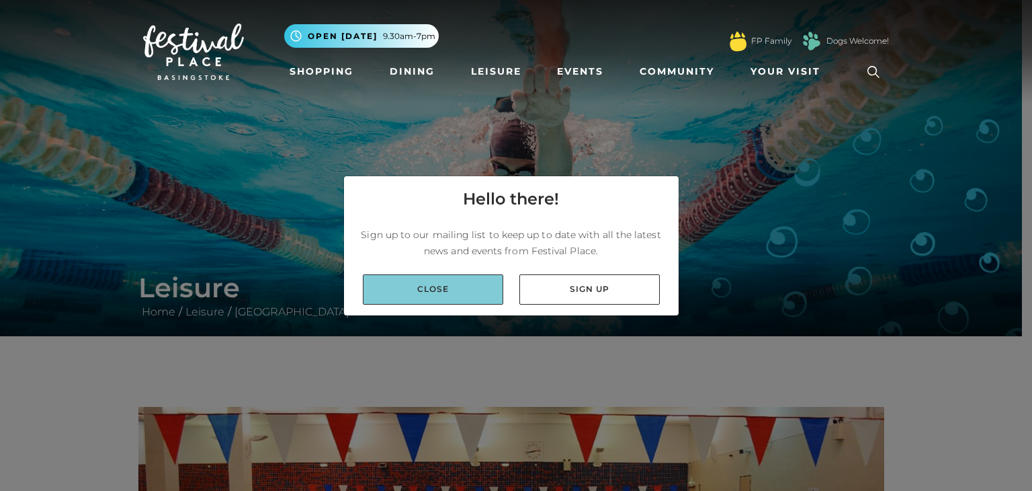 This screenshot has height=491, width=1032. What do you see at coordinates (412, 71) in the screenshot?
I see `a: Dining` at bounding box center [412, 71].